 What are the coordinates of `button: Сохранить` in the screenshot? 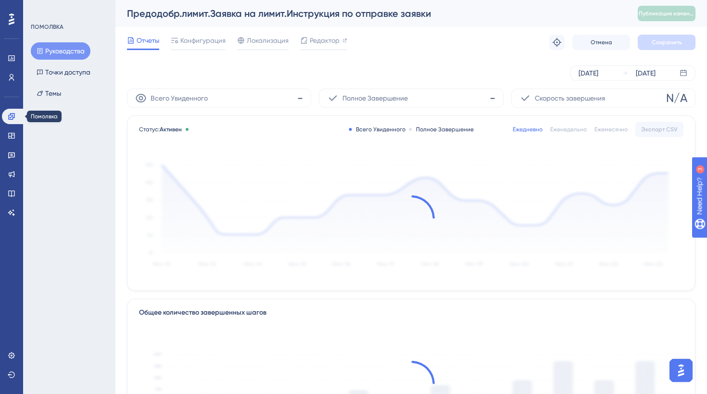 It's located at (667, 42).